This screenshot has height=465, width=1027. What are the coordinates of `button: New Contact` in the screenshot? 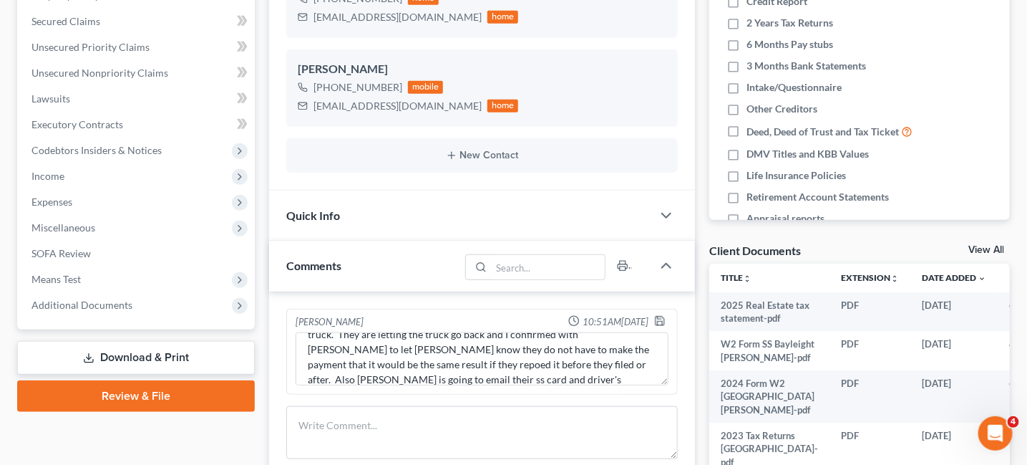 It's located at (483, 155).